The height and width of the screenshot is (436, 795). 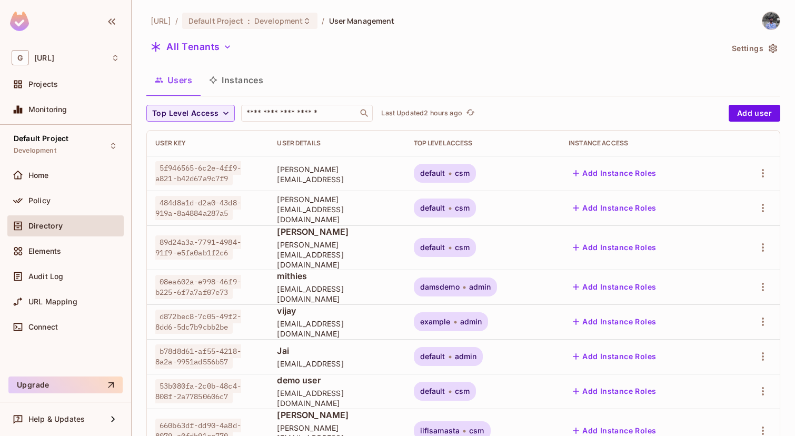 What do you see at coordinates (185, 113) in the screenshot?
I see `span: Top Level Access` at bounding box center [185, 113].